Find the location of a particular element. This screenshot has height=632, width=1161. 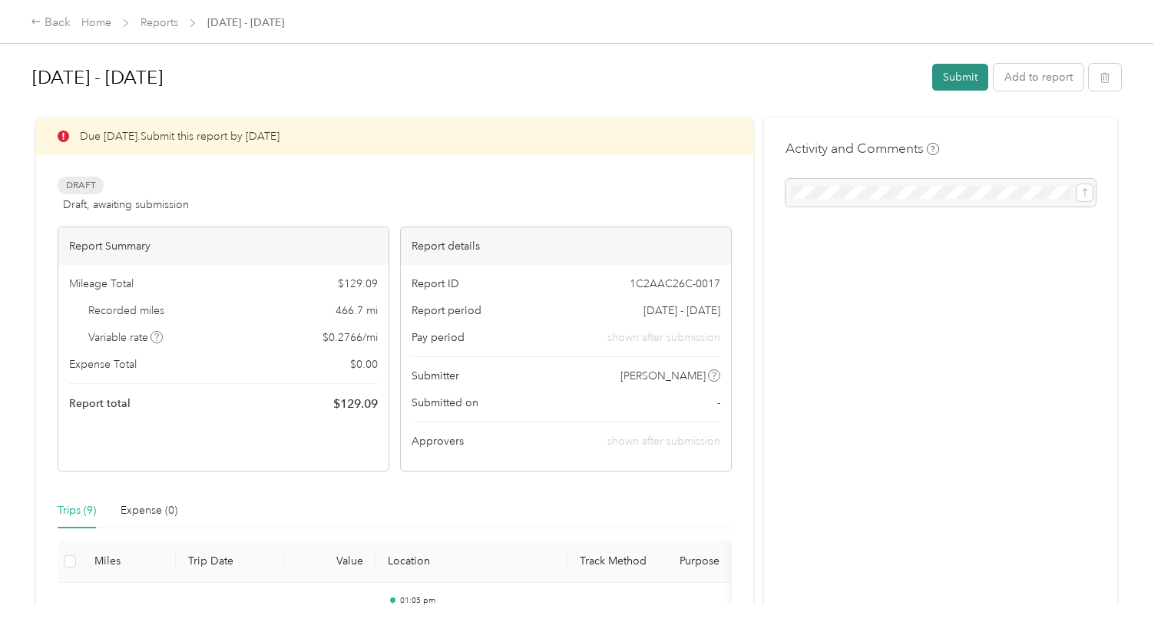

button: Add to report is located at coordinates (1039, 77).